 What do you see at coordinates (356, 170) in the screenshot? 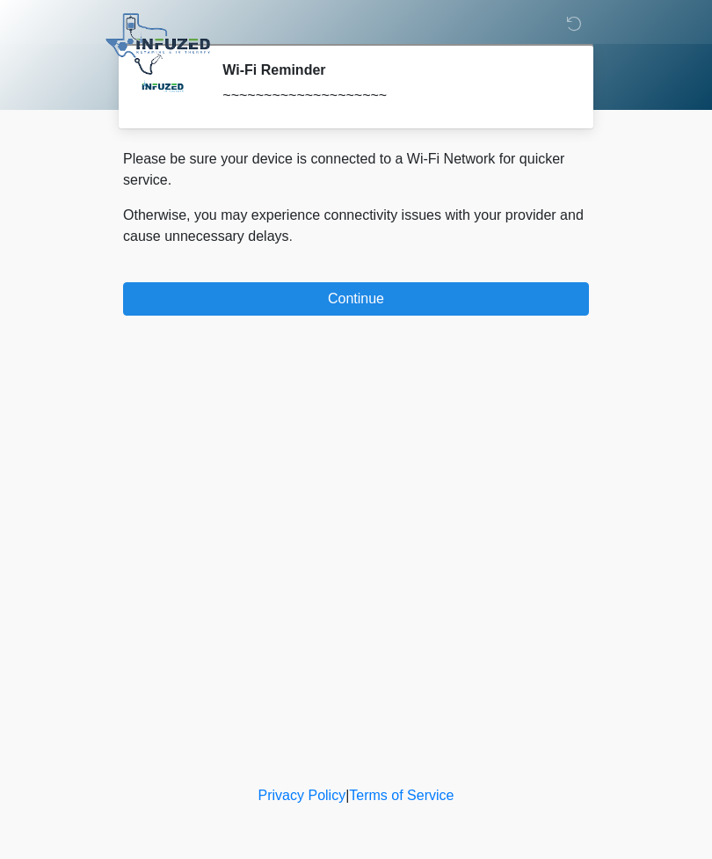
I see `p: Please be sure your device is connected to a Wi-Fi Network for quicker service.` at bounding box center [356, 170].